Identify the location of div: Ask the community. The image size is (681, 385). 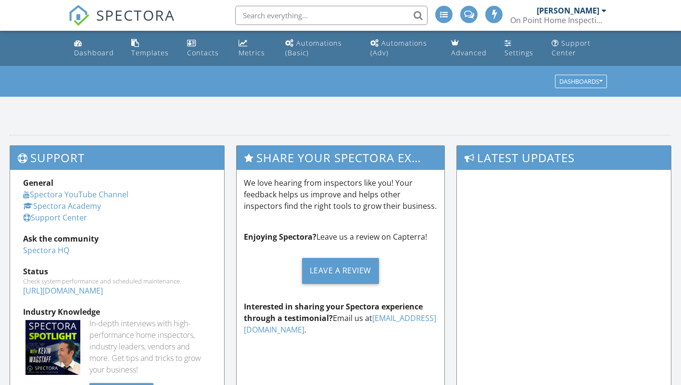
(117, 239).